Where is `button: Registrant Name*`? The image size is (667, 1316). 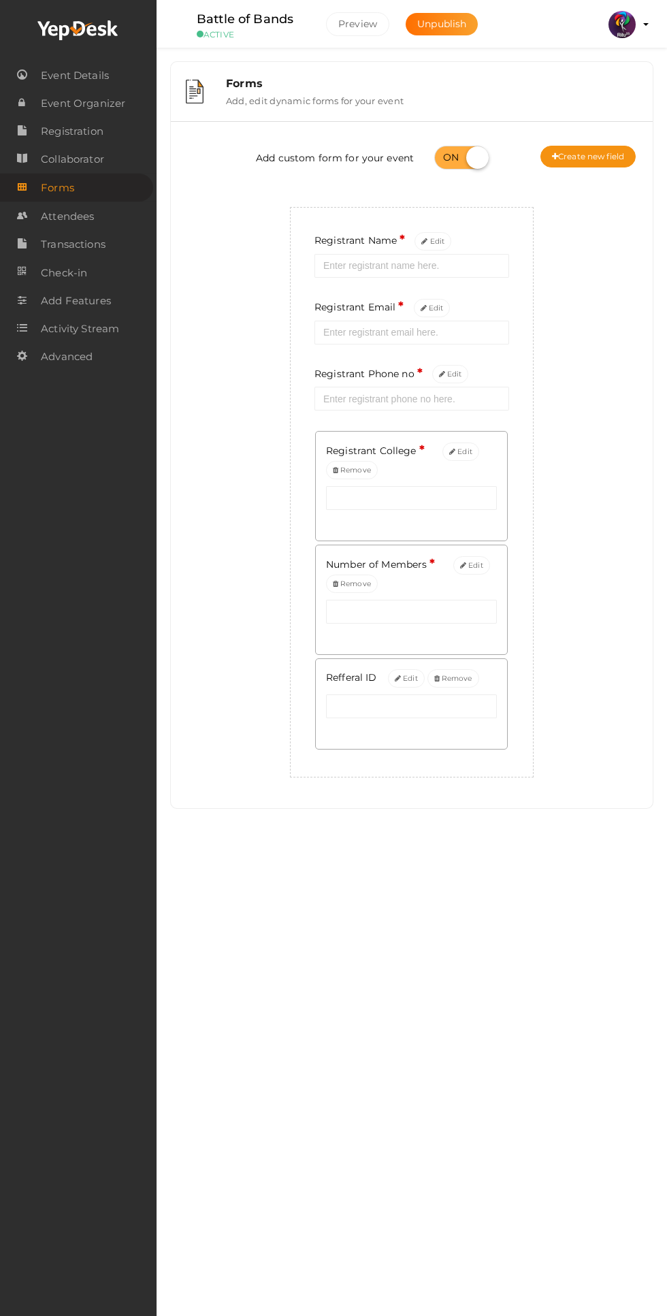 button: Registrant Name* is located at coordinates (433, 241).